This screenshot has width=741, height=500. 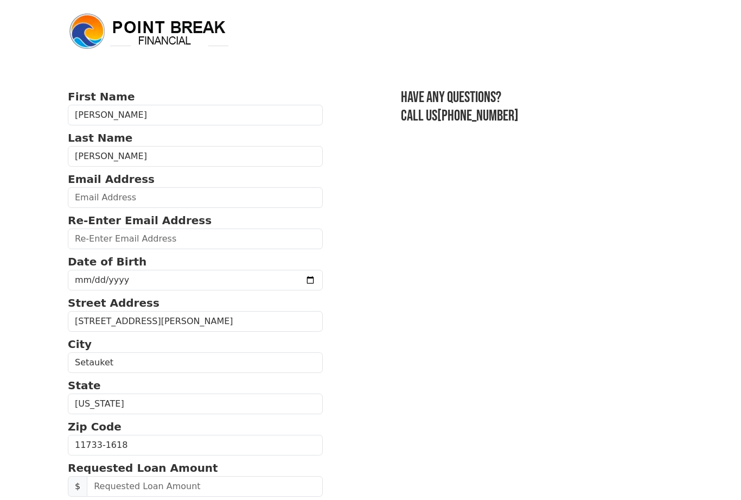 I want to click on img: logo.png, so click(x=149, y=31).